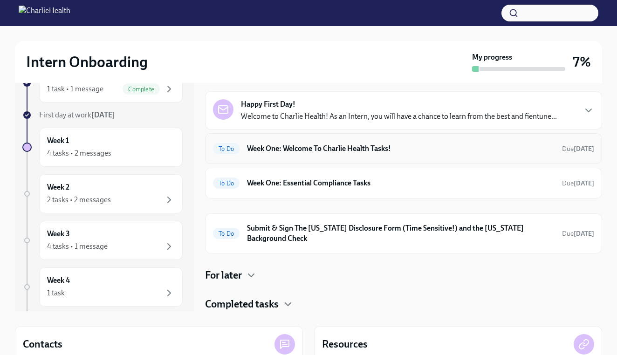 Image resolution: width=617 pixels, height=355 pixels. What do you see at coordinates (58, 141) in the screenshot?
I see `h6: Week 1` at bounding box center [58, 141].